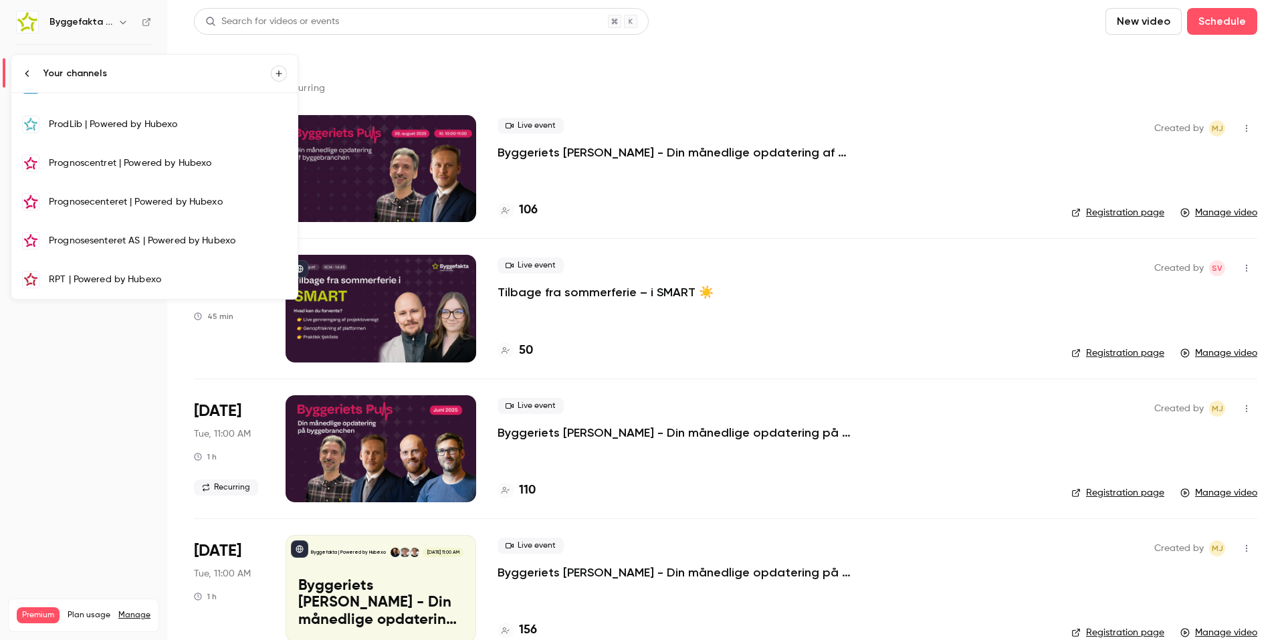  Describe the element at coordinates (168, 163) in the screenshot. I see `div: Prognoscentret | Powered by Hubexo` at that location.